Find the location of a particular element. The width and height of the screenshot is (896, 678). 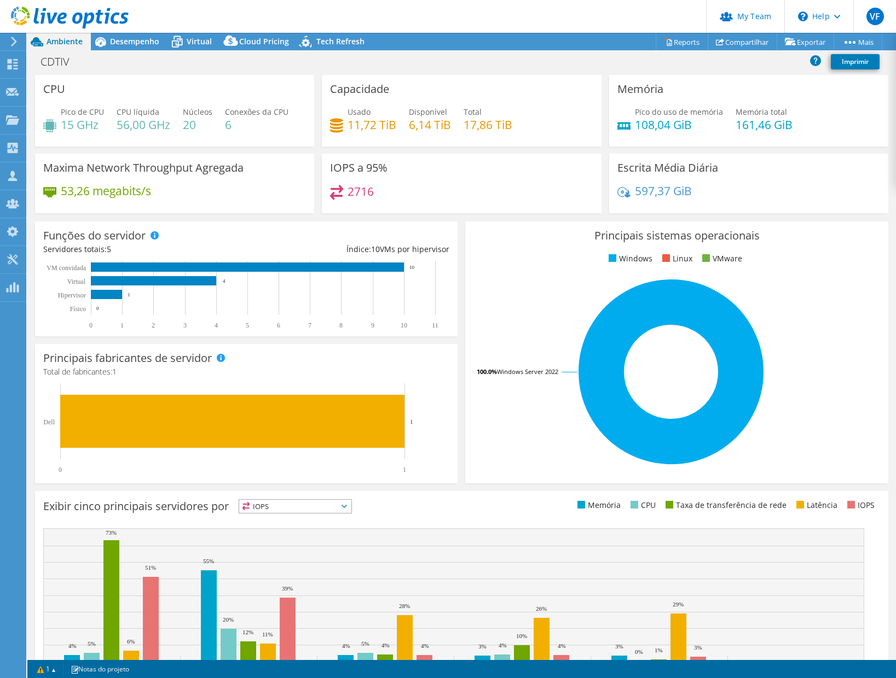

text: 51% is located at coordinates (150, 568).